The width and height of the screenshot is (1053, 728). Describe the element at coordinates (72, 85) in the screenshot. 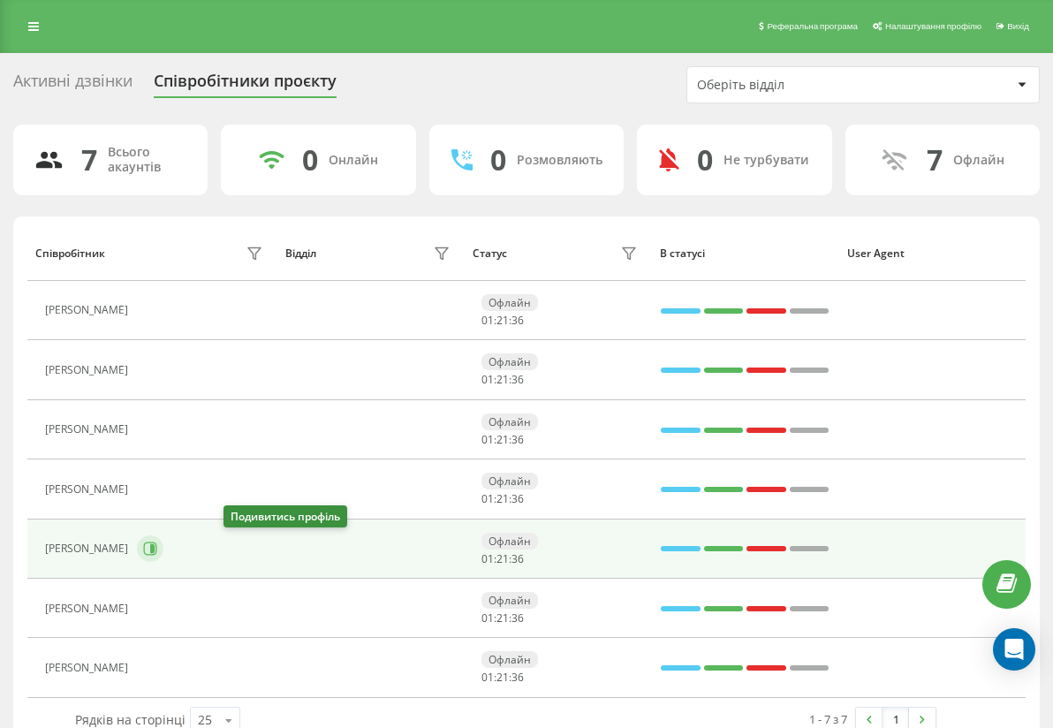

I see `div: Активні дзвінки` at that location.